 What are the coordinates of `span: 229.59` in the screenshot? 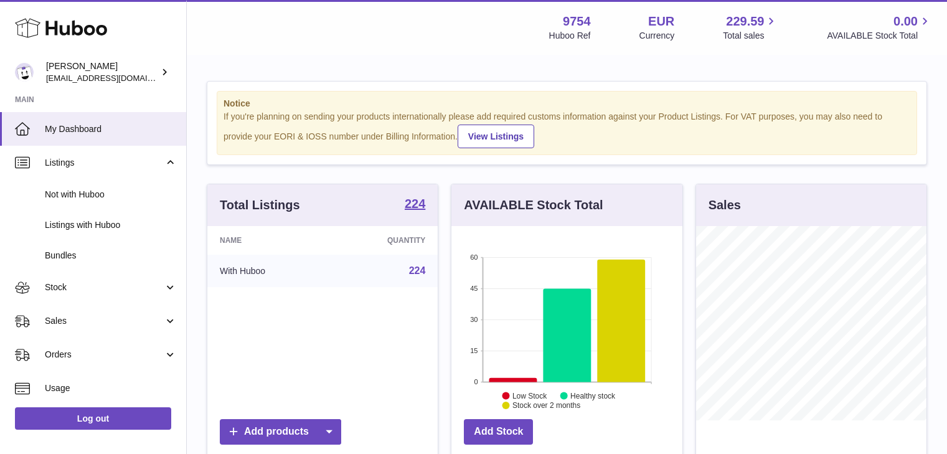 It's located at (745, 21).